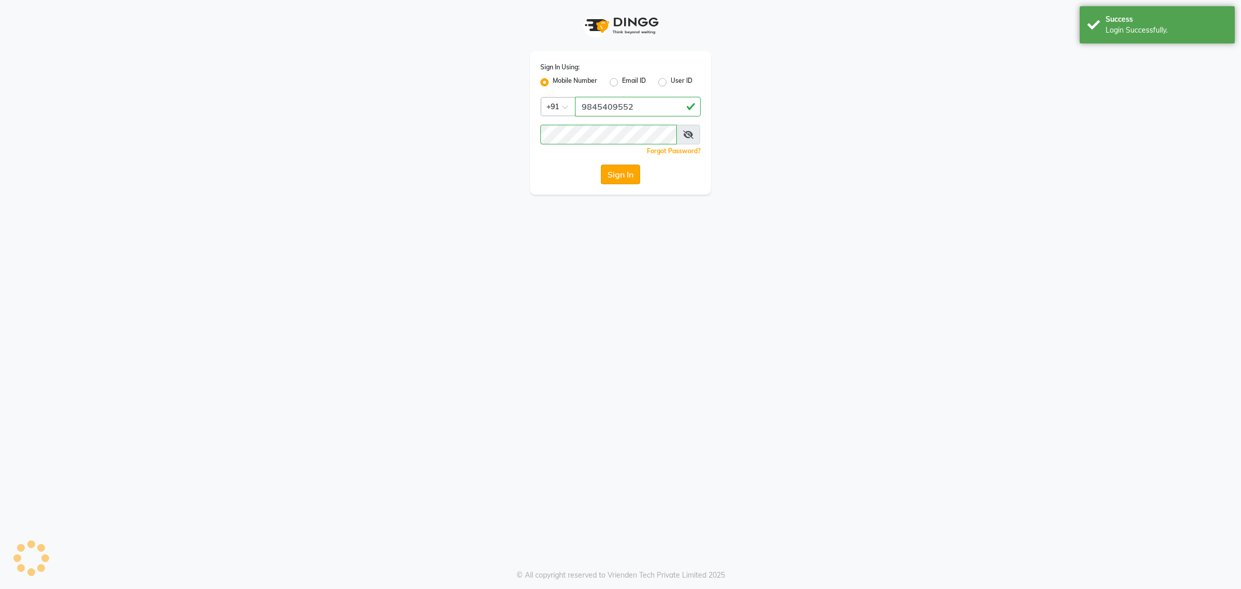 The width and height of the screenshot is (1241, 589). Describe the element at coordinates (634, 82) in the screenshot. I see `label: Email ID` at that location.